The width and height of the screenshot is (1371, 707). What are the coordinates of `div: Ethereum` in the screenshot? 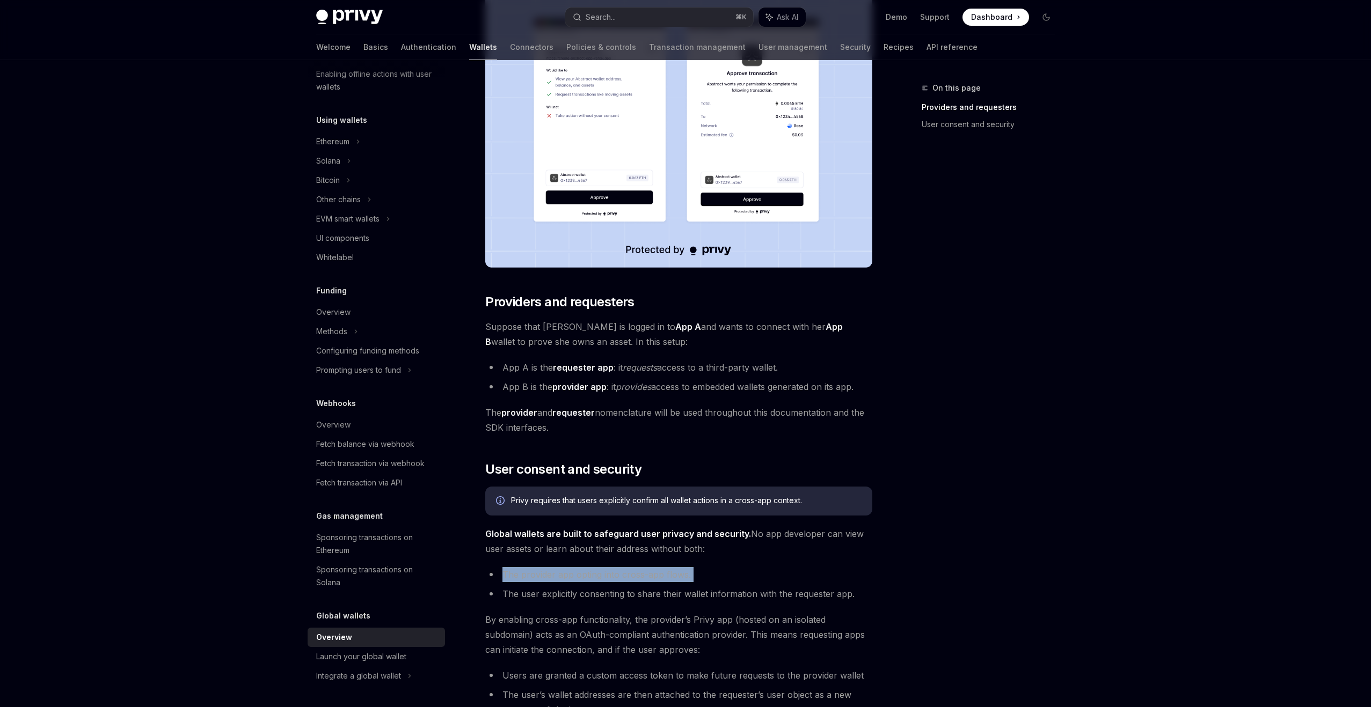 It's located at (333, 142).